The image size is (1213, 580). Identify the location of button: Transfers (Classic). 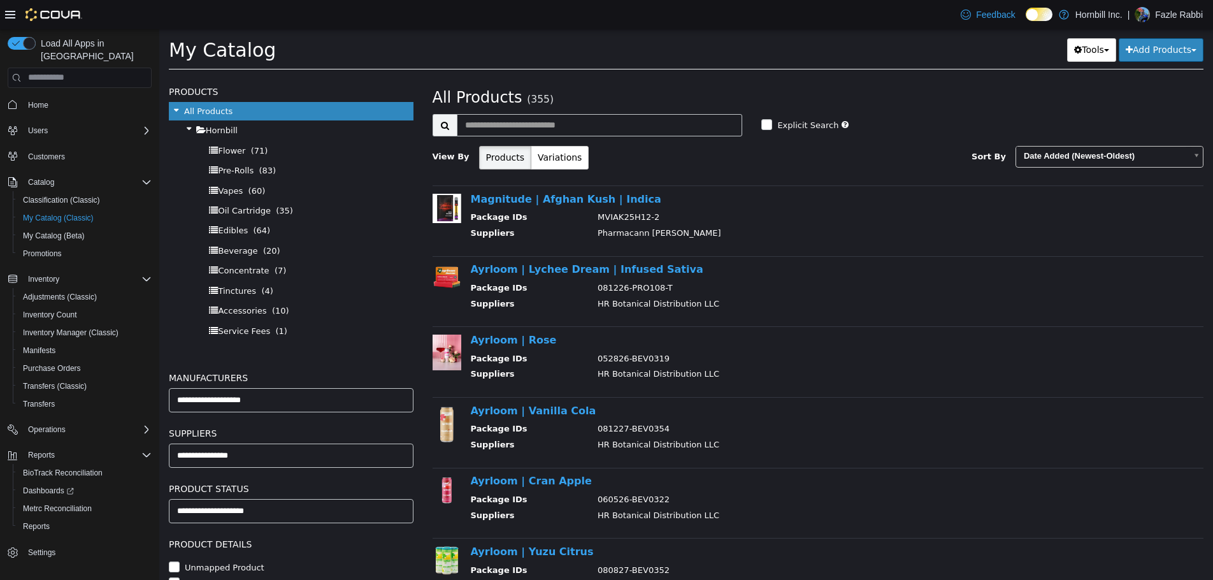
(85, 386).